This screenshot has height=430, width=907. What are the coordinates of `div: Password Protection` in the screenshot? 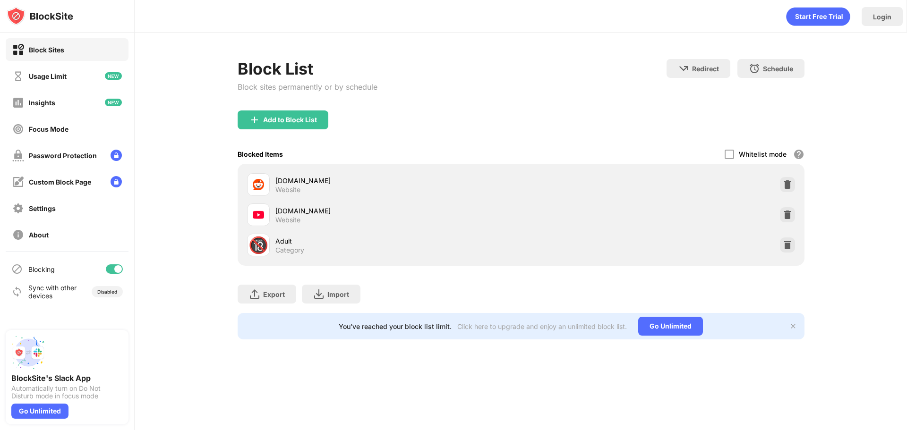 It's located at (63, 155).